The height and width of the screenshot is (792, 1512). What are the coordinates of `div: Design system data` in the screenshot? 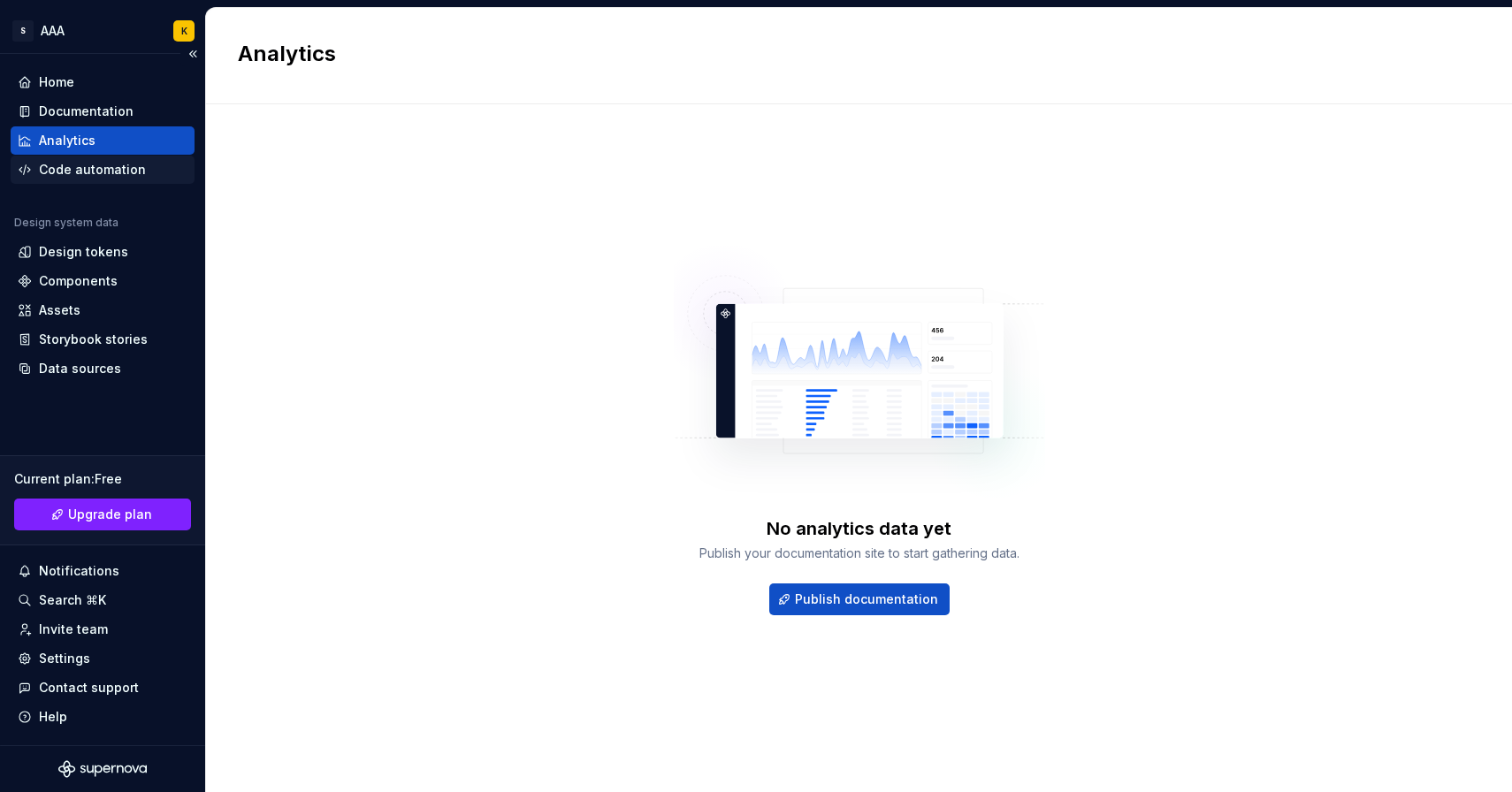 It's located at (66, 222).